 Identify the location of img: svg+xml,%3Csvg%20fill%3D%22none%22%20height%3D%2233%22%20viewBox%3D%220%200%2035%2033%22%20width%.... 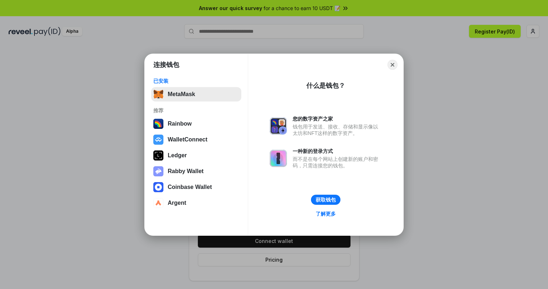
(158, 94).